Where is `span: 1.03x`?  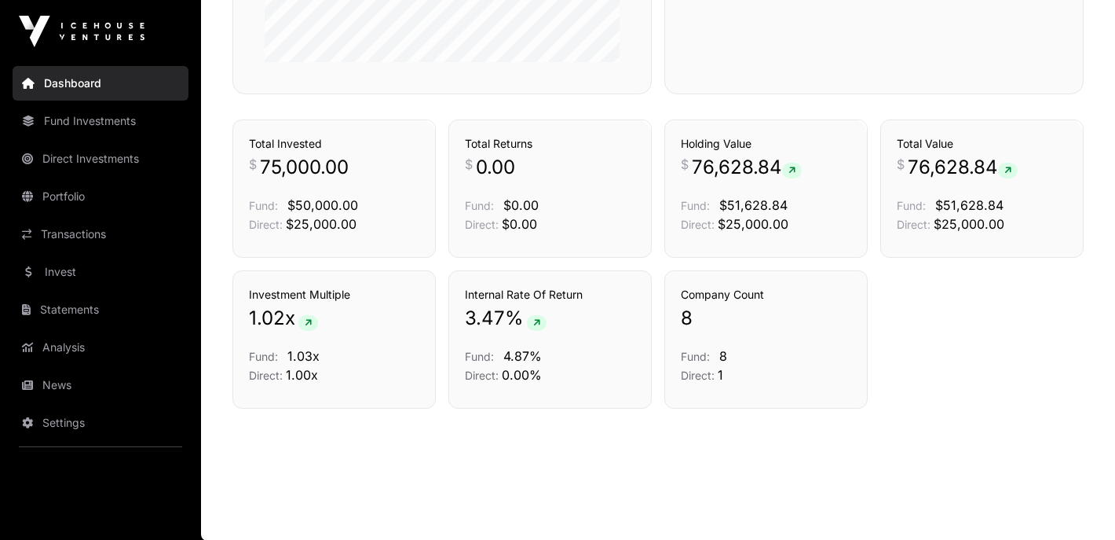
span: 1.03x is located at coordinates (303, 356).